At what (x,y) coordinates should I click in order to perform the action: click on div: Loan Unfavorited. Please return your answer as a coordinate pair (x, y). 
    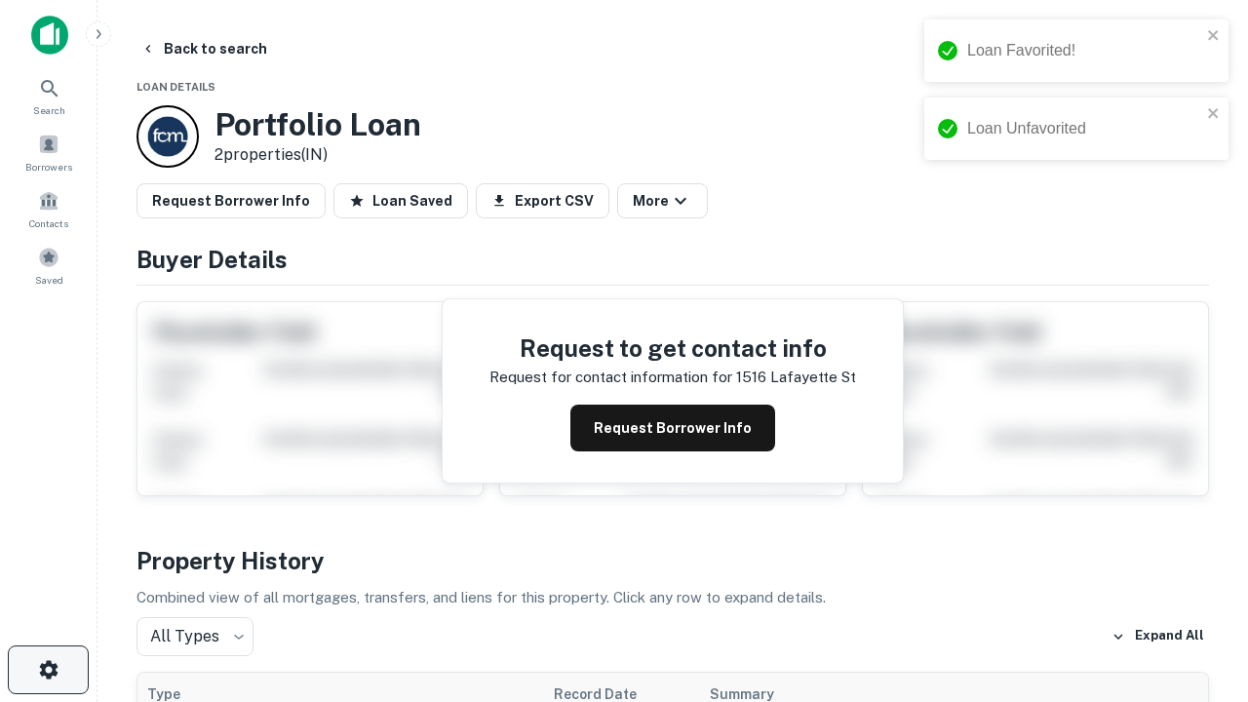
    Looking at the image, I should click on (1085, 129).